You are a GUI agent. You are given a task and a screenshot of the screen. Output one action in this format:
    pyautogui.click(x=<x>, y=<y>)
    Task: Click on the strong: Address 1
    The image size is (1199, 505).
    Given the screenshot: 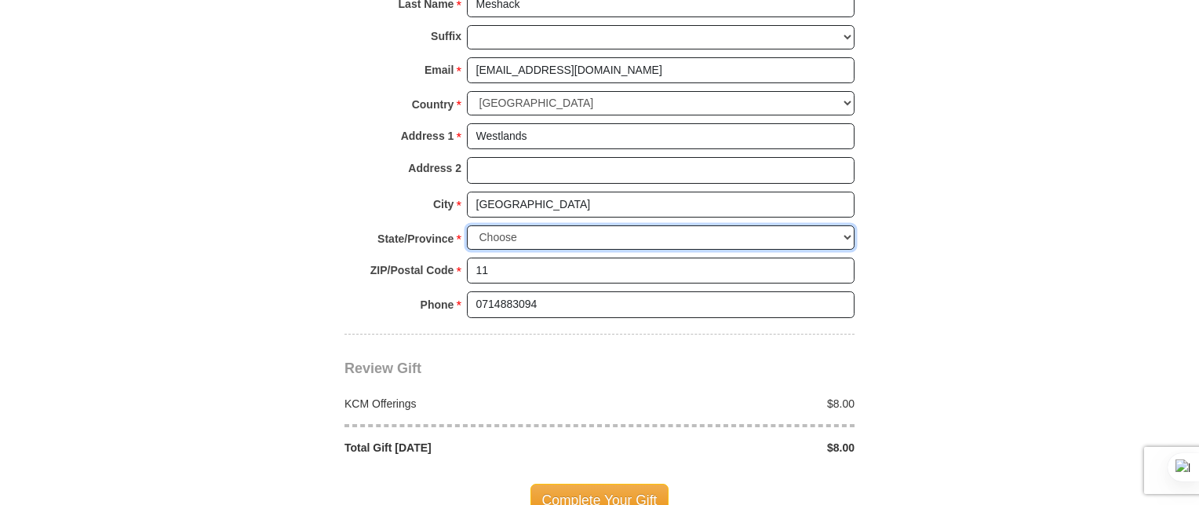 What is the action you would take?
    pyautogui.click(x=428, y=136)
    